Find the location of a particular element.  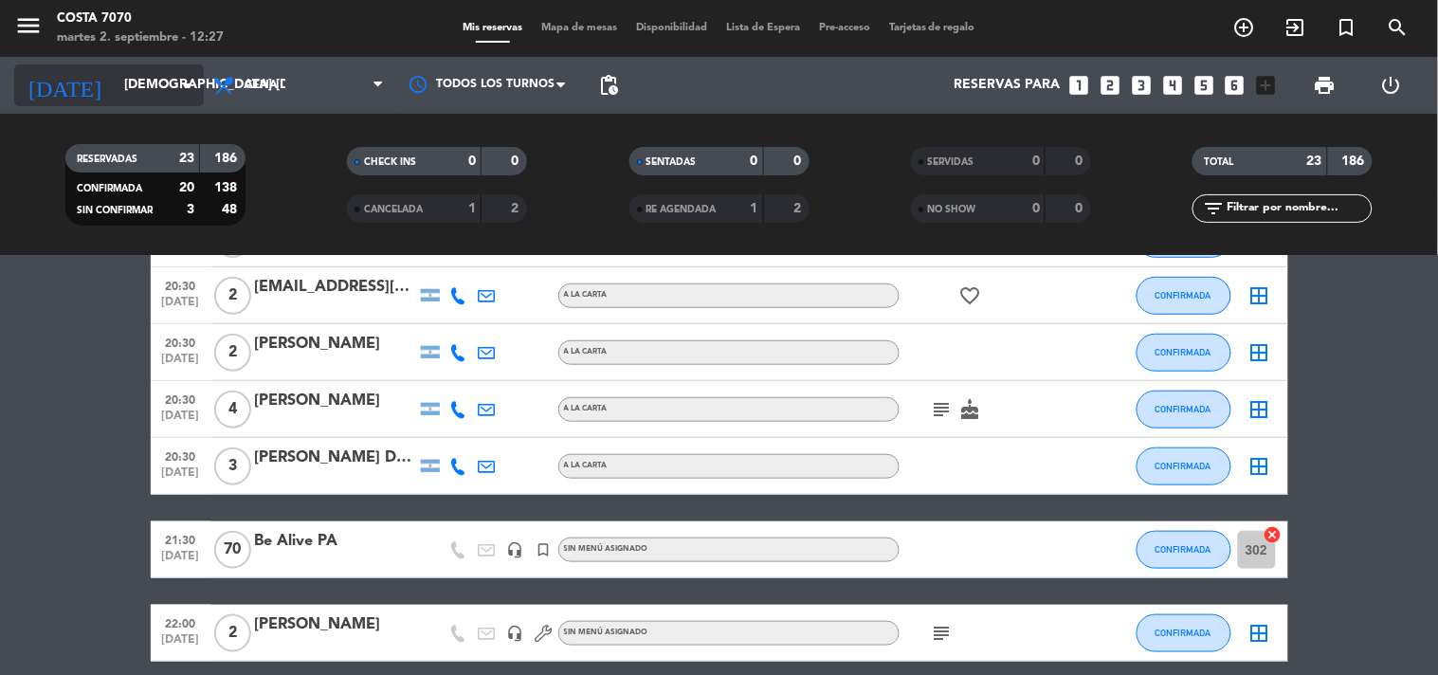

input: Filtrar por nombre... is located at coordinates (1298, 209).